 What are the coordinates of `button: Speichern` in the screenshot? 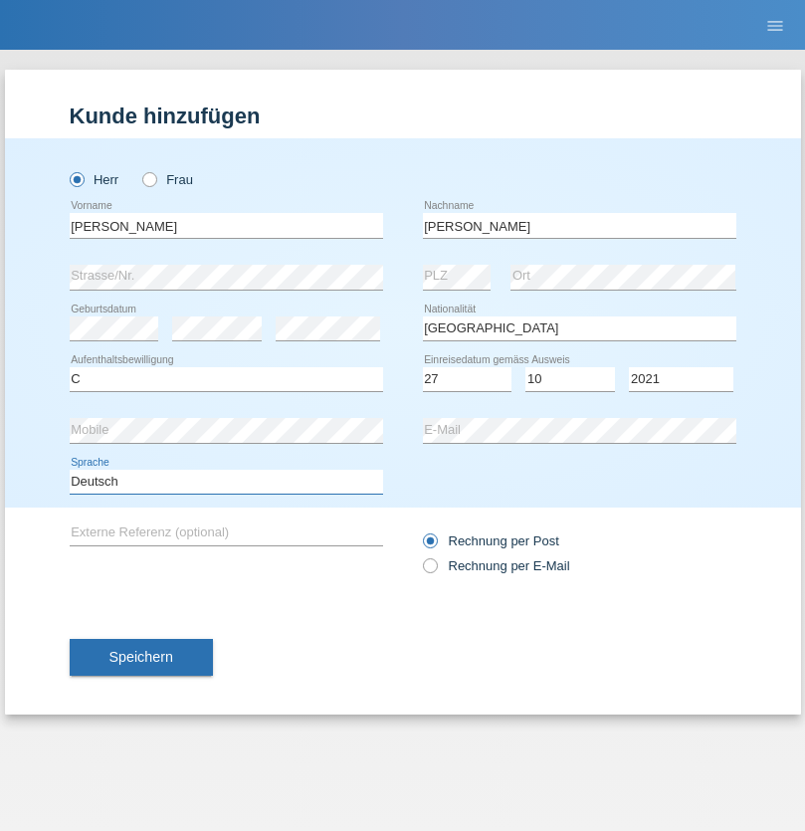 It's located at (141, 658).